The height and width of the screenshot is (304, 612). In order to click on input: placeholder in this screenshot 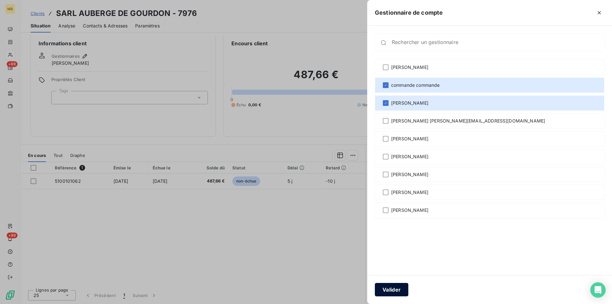, I will do `click(498, 43)`.